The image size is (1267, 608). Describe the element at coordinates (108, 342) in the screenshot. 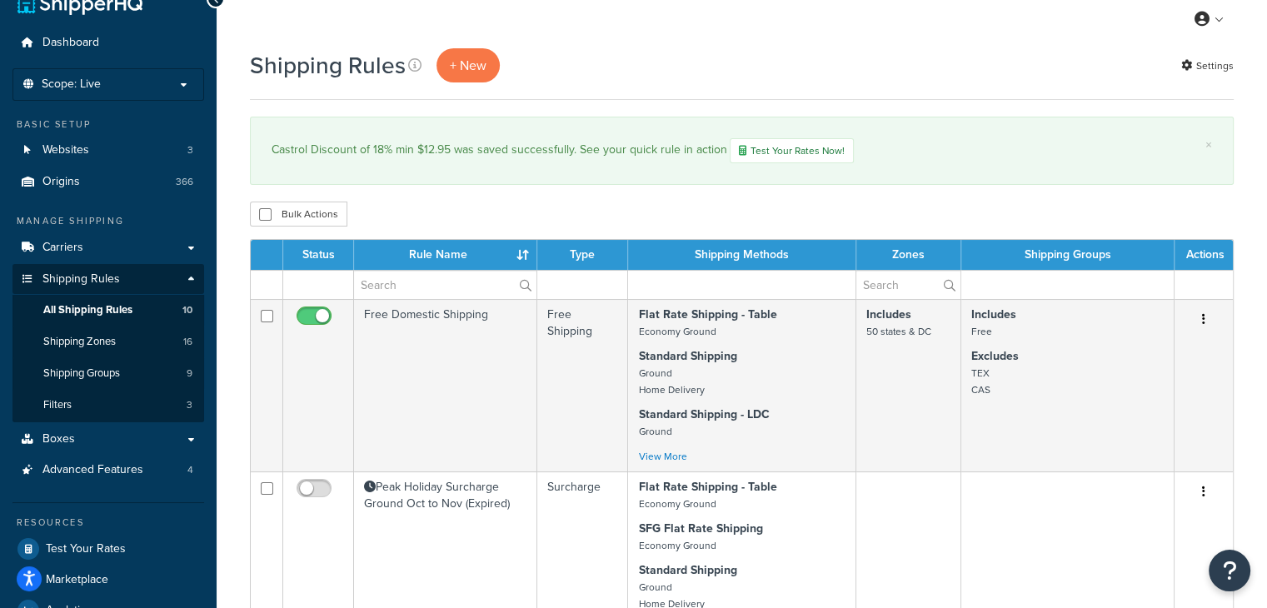

I see `li: Shipping Zones` at that location.